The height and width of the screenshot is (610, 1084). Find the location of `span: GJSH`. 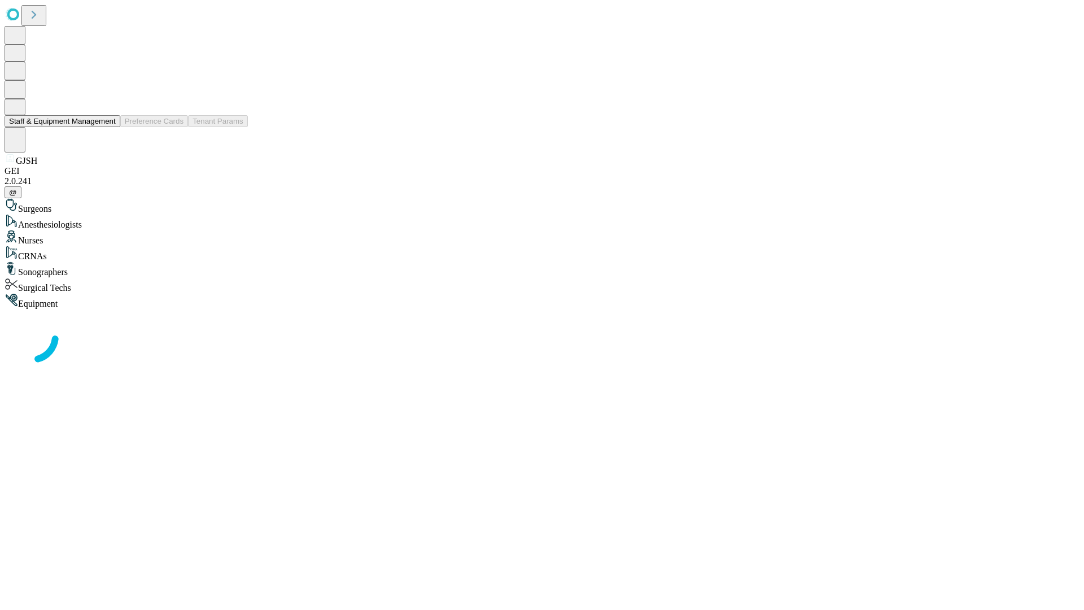

span: GJSH is located at coordinates (27, 160).